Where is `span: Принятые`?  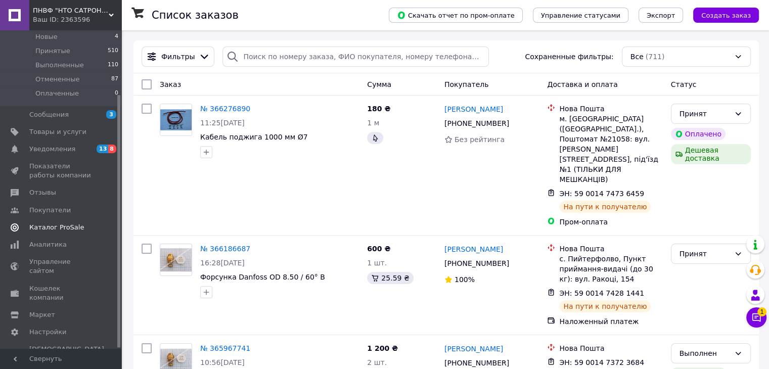
span: Принятые is located at coordinates (53, 51).